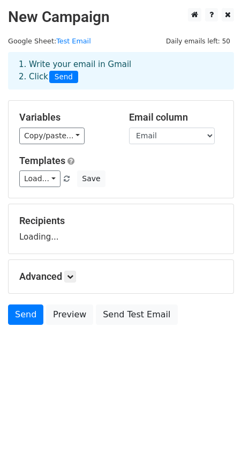 This screenshot has height=476, width=242. What do you see at coordinates (137, 314) in the screenshot?
I see `a: Send Test Email` at bounding box center [137, 314].